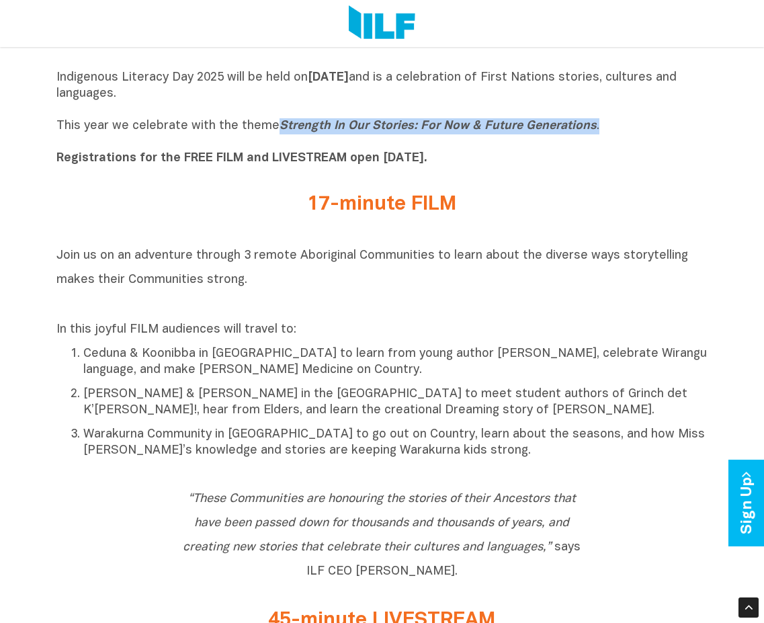 The height and width of the screenshot is (623, 764). I want to click on p: In this joyful FILM audiences will travel to:, so click(382, 330).